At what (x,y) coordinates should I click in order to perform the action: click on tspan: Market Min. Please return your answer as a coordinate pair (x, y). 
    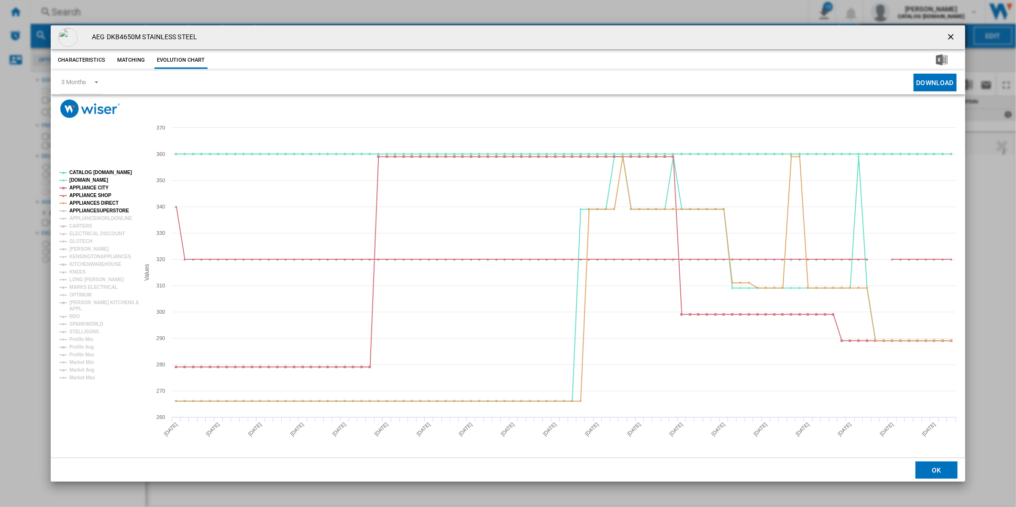
    Looking at the image, I should click on (81, 362).